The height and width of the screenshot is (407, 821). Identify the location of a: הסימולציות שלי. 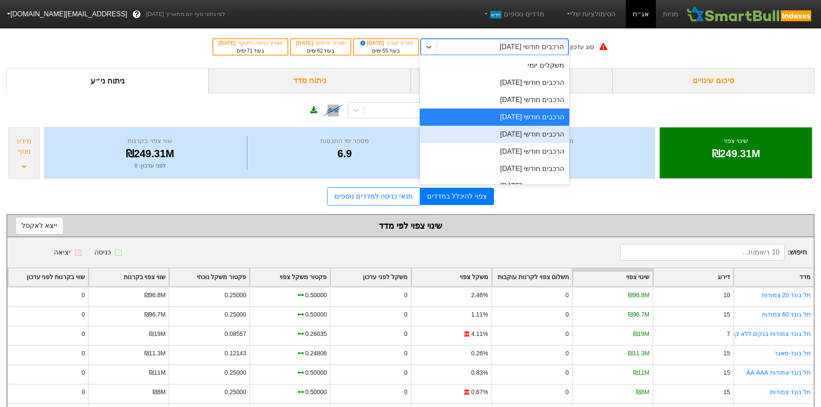
(590, 14).